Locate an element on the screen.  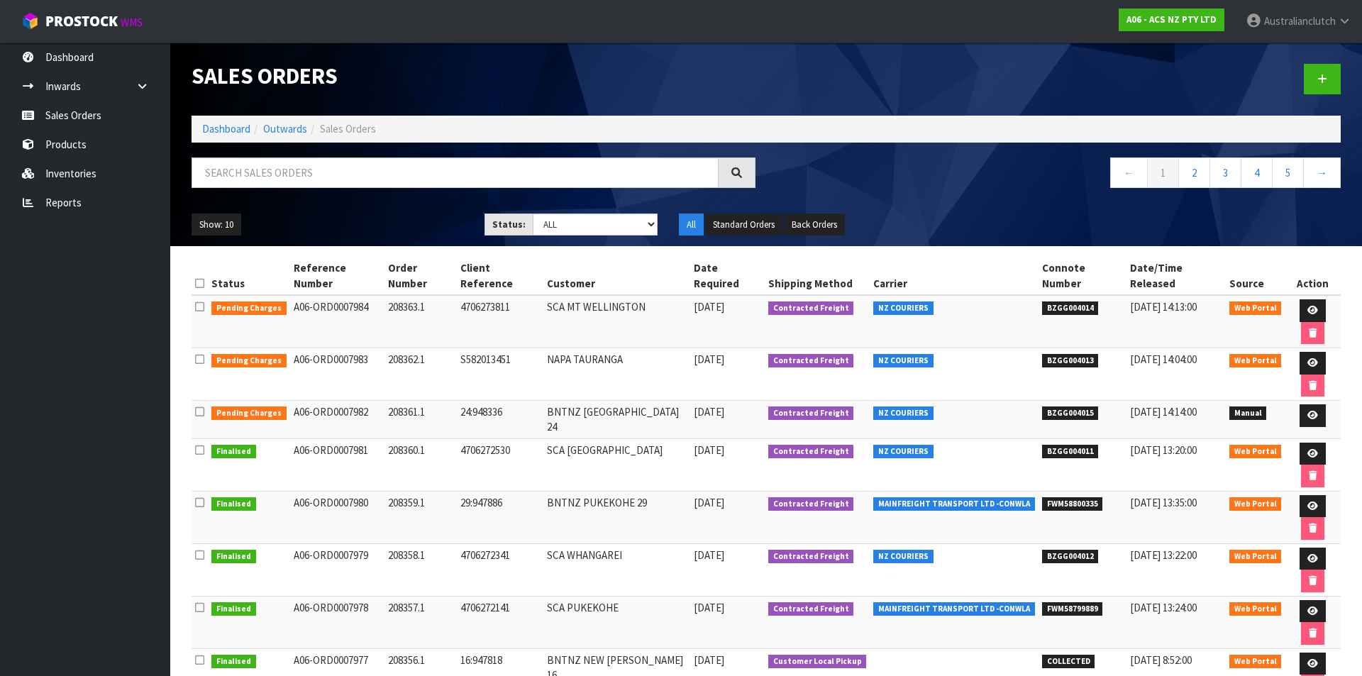
th: Action is located at coordinates (1312, 276).